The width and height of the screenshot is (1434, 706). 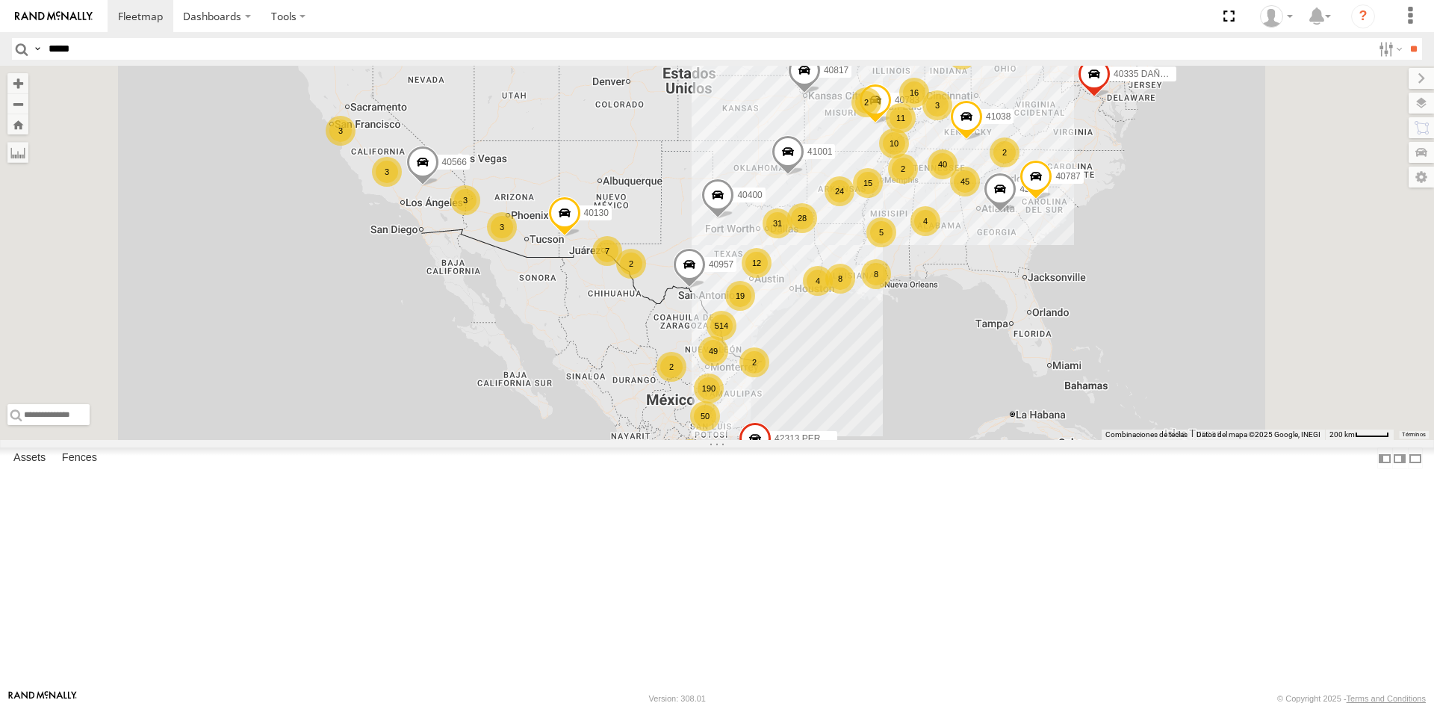 What do you see at coordinates (722, 326) in the screenshot?
I see `div: 514` at bounding box center [722, 326].